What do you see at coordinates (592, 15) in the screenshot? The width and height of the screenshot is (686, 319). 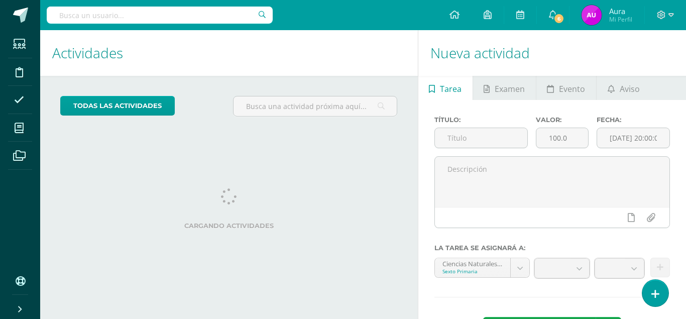 I see `img: cfd16455df1bd7e8a240b689e86da594.png` at bounding box center [592, 15].